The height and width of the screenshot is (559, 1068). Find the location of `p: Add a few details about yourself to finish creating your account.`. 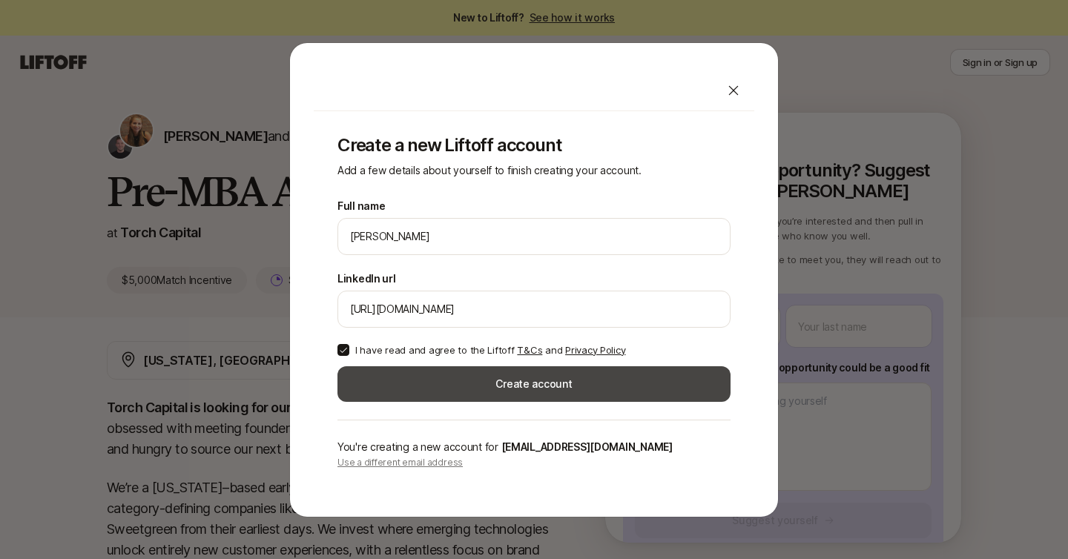

p: Add a few details about yourself to finish creating your account. is located at coordinates (534, 171).